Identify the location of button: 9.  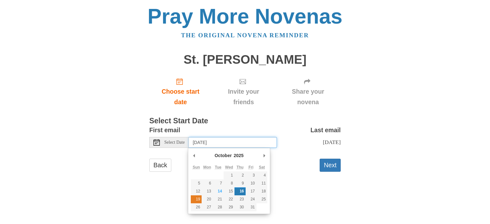
(240, 184).